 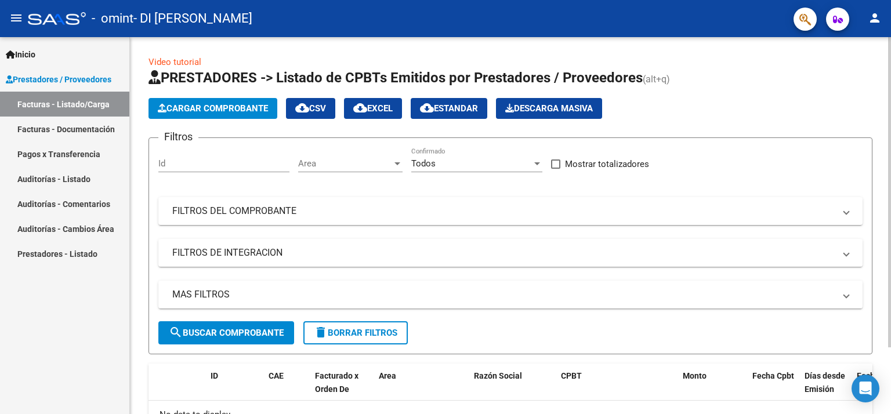 I want to click on span: Razón Social, so click(x=498, y=376).